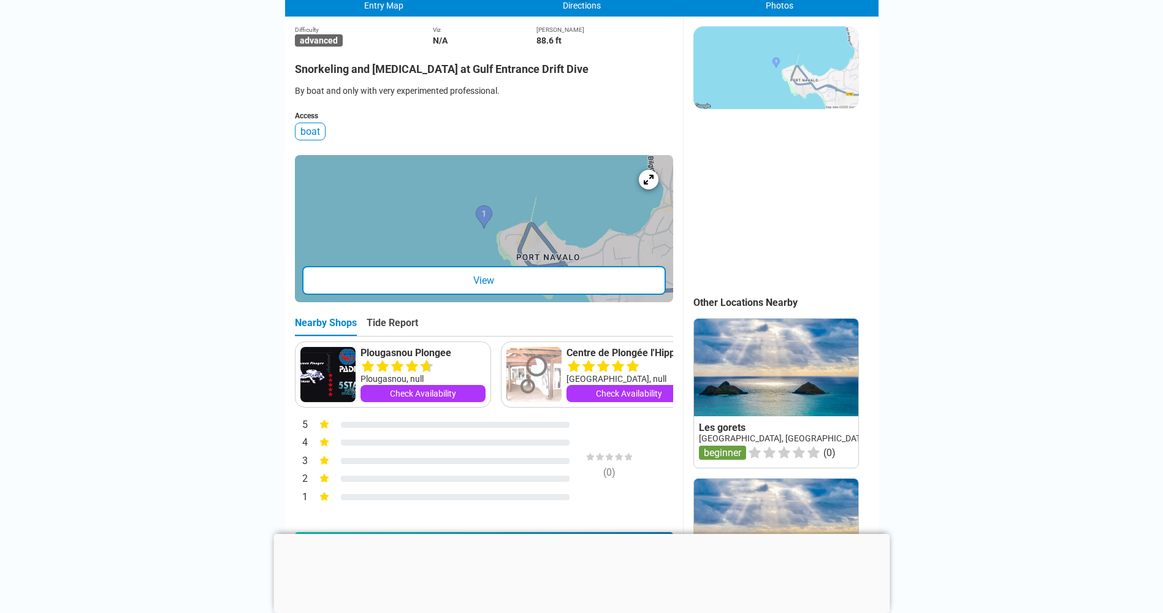 The height and width of the screenshot is (613, 1163). Describe the element at coordinates (484, 280) in the screenshot. I see `div: View` at that location.